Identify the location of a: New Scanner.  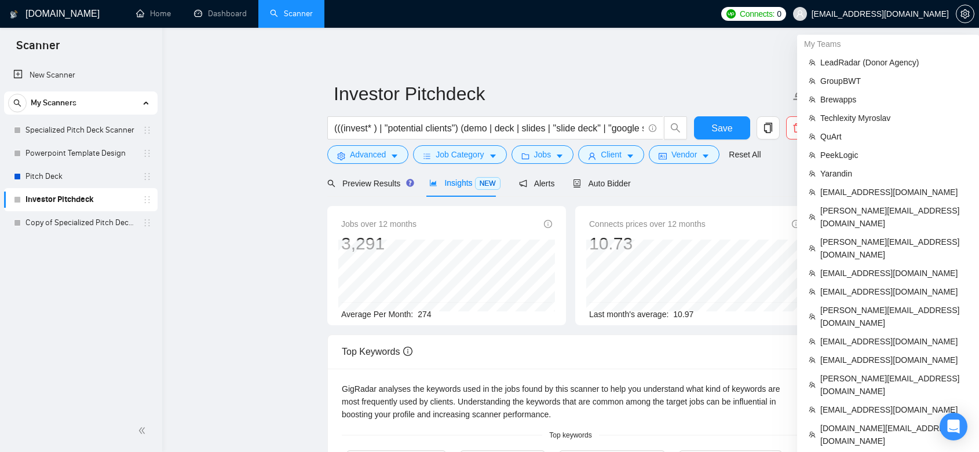
(80, 75).